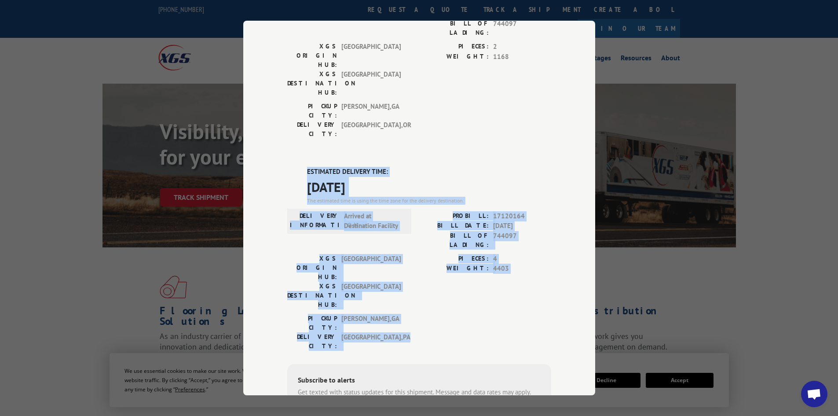 This screenshot has height=416, width=838. I want to click on div: Open chat, so click(814, 394).